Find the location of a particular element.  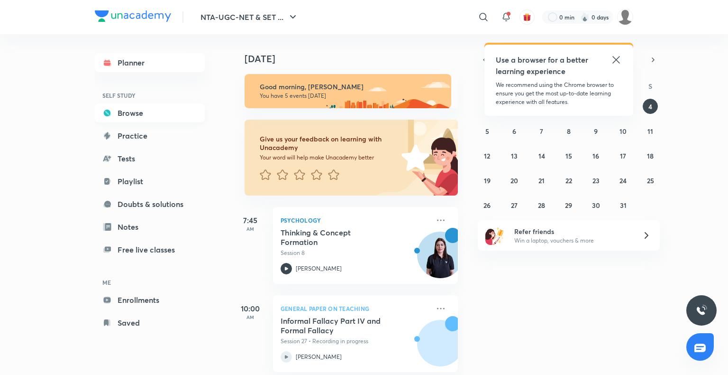

button: October 7, 2025 is located at coordinates (542, 131).